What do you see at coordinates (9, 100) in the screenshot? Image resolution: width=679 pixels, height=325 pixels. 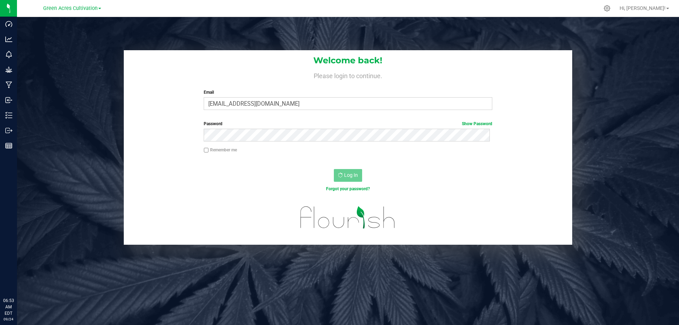 I see `inline-svg: Inbound` at bounding box center [9, 100].